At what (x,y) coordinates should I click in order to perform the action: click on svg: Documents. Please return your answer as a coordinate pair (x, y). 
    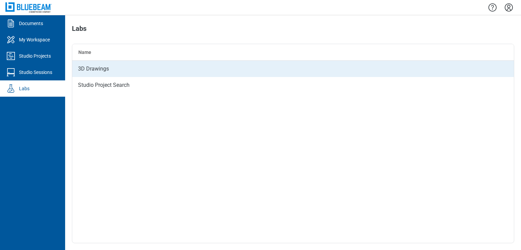
    Looking at the image, I should click on (11, 23).